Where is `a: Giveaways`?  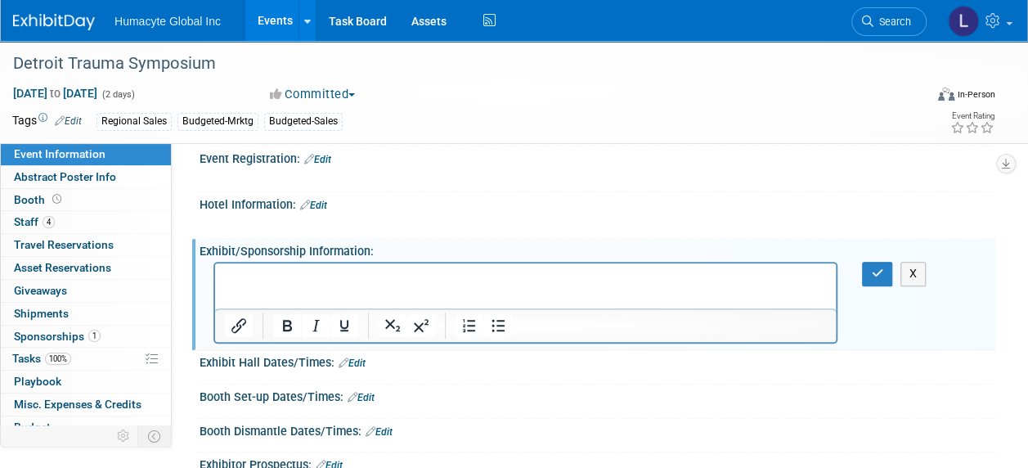
a: Giveaways is located at coordinates (86, 290).